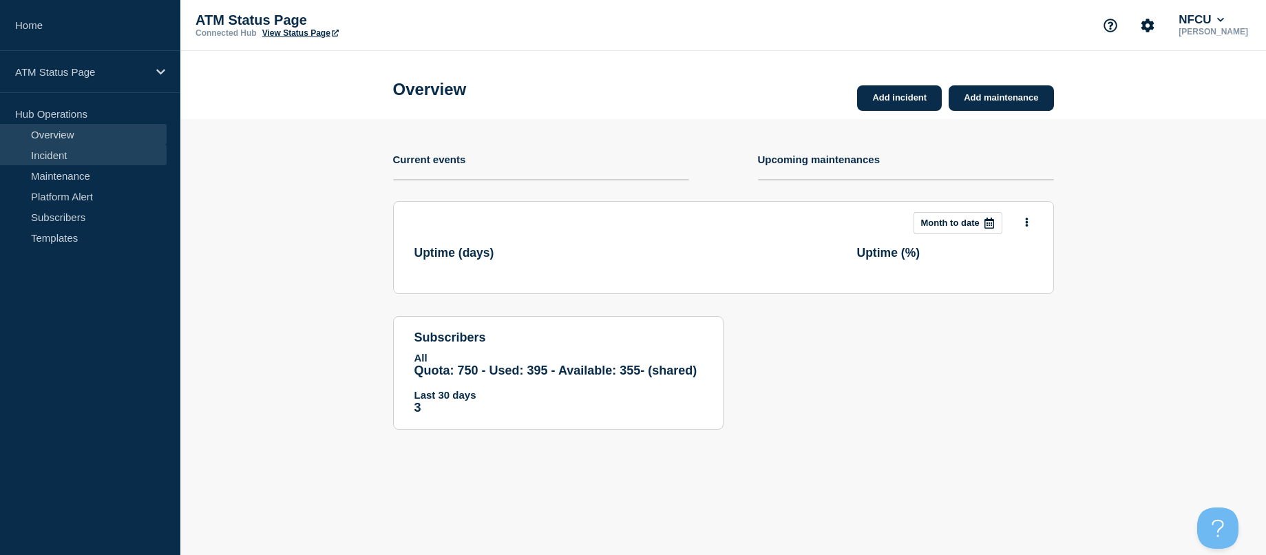 The height and width of the screenshot is (555, 1266). What do you see at coordinates (226, 33) in the screenshot?
I see `p: Connected Hub` at bounding box center [226, 33].